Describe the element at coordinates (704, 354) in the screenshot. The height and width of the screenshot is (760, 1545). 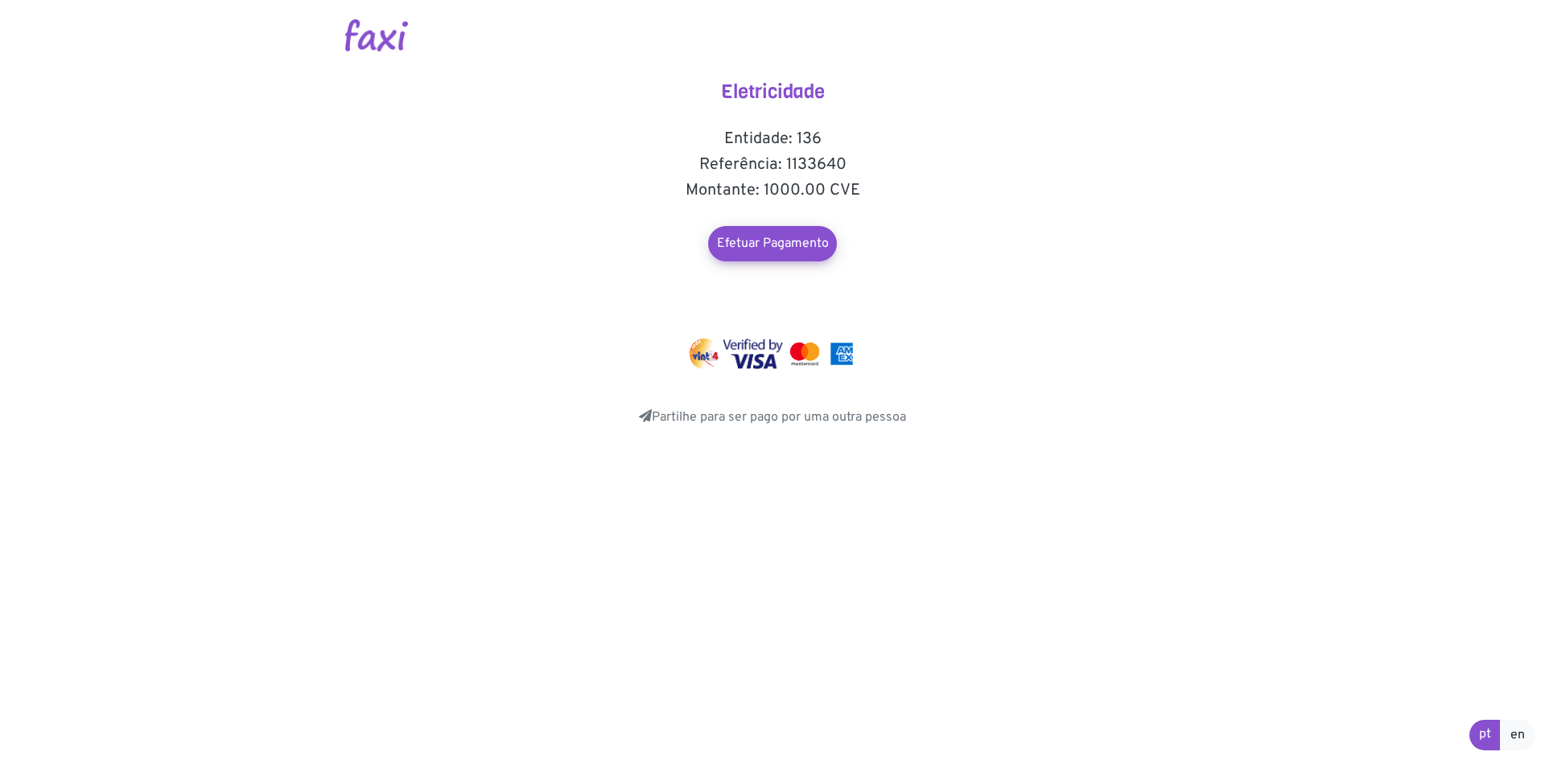
I see `img: vinti4` at that location.